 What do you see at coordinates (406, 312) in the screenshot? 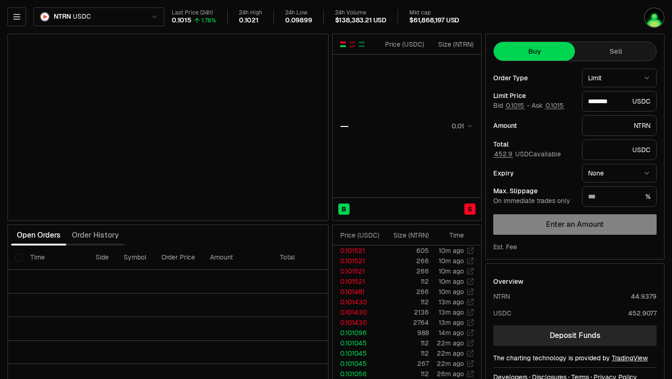
I see `td: 2136` at bounding box center [406, 312].